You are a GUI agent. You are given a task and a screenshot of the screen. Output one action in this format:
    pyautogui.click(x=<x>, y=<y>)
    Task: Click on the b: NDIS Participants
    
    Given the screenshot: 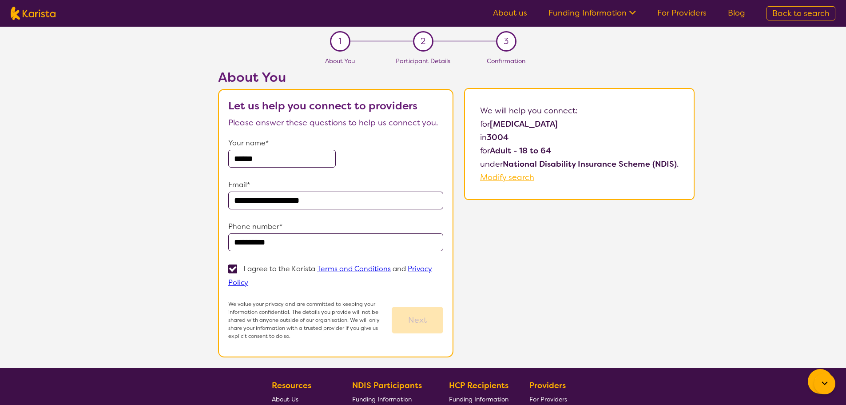 What is the action you would take?
    pyautogui.click(x=387, y=385)
    